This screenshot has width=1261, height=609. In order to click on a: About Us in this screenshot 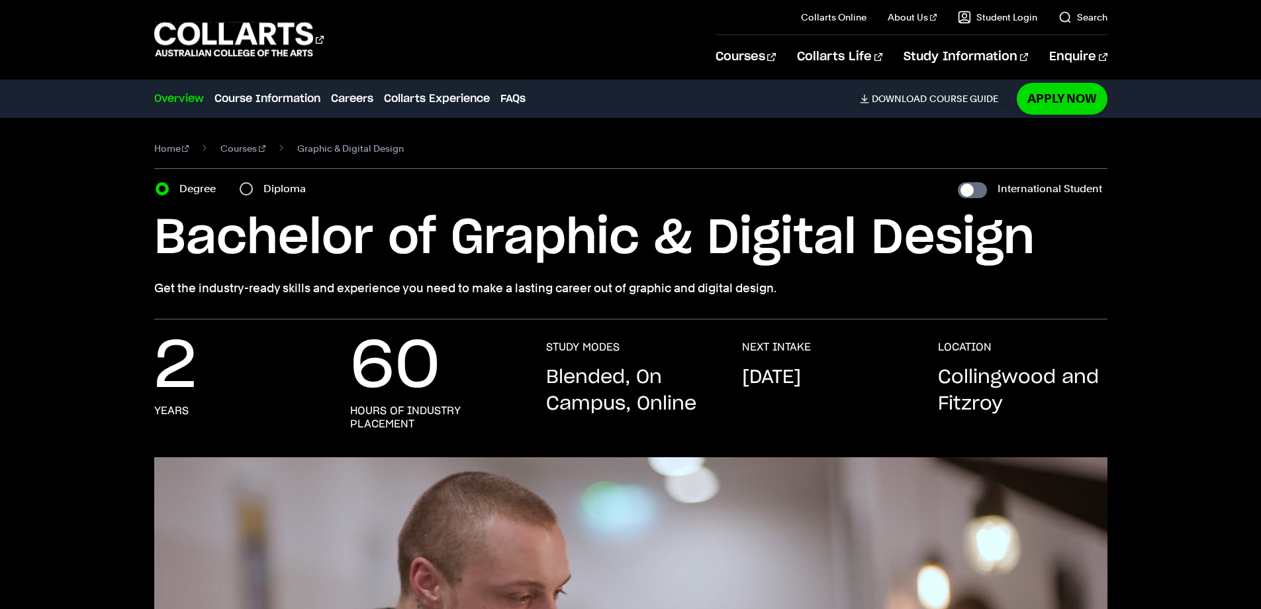, I will do `click(912, 17)`.